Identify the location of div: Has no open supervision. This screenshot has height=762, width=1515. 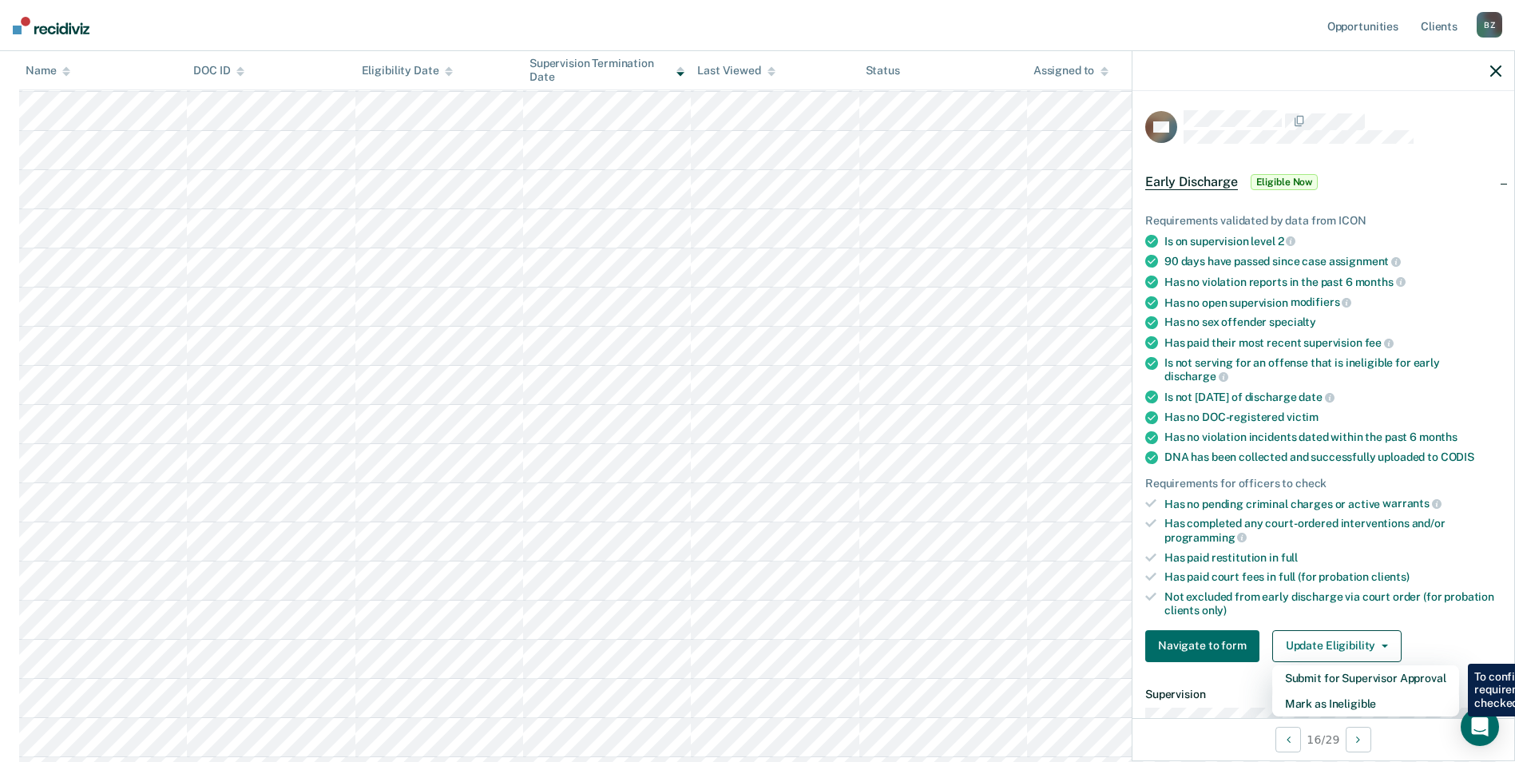
(1333, 303).